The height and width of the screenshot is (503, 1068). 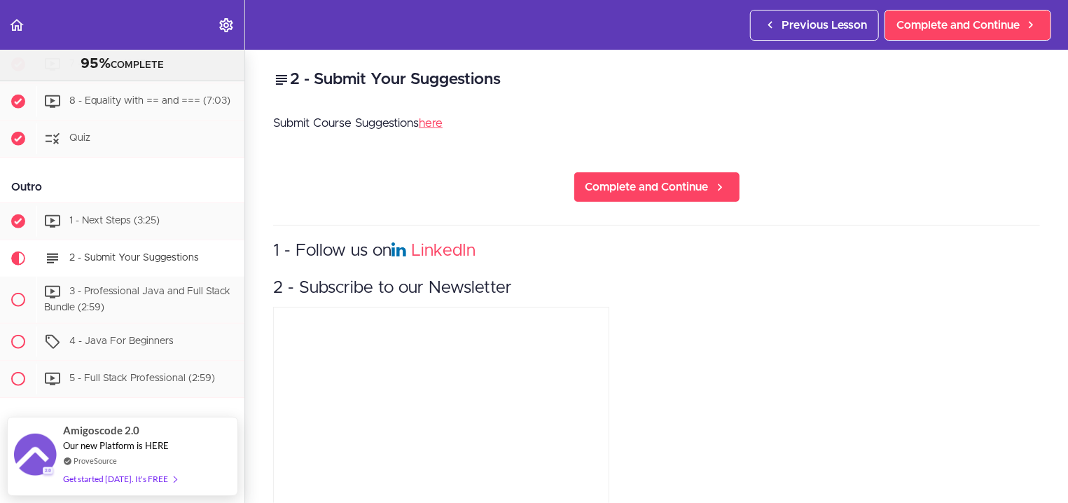 I want to click on h3: 1 - Follow us on, so click(x=656, y=251).